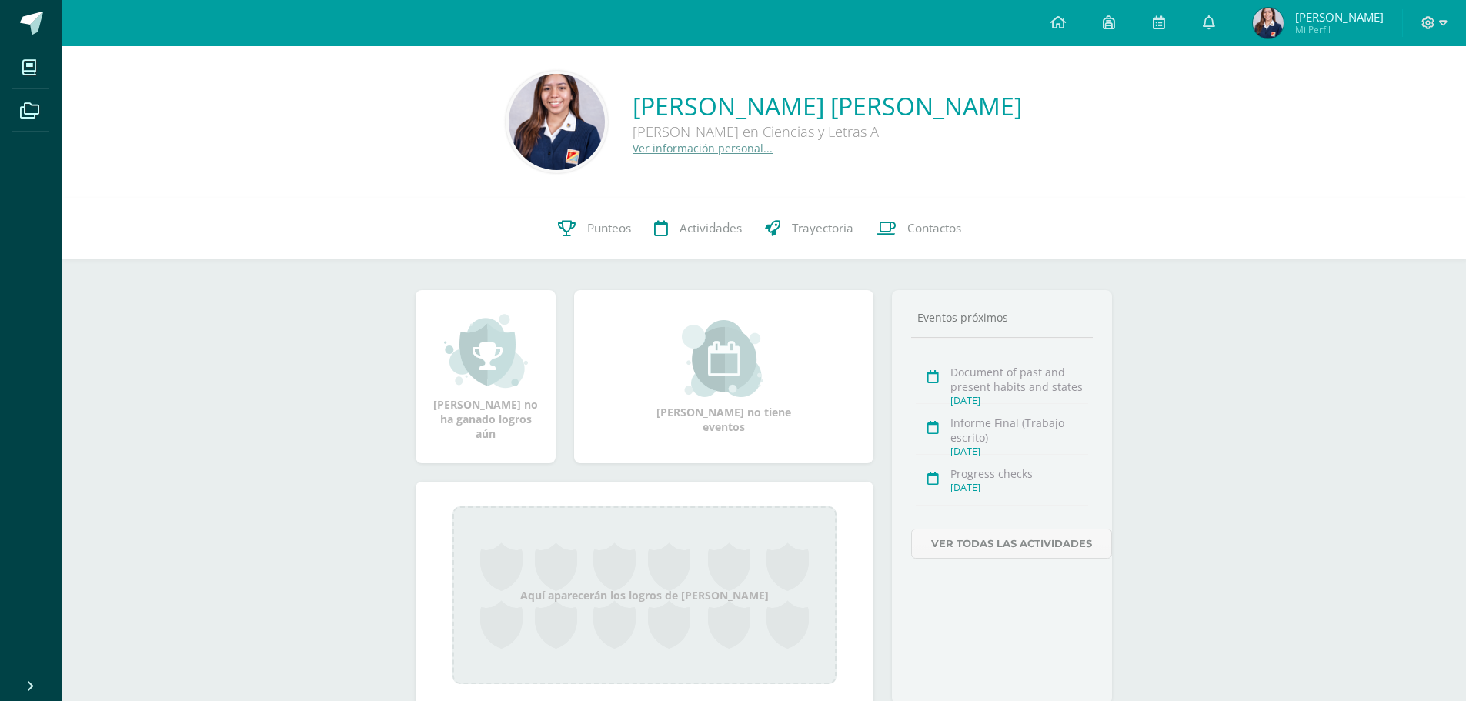 The height and width of the screenshot is (701, 1466). I want to click on div: Progress checks, so click(1019, 473).